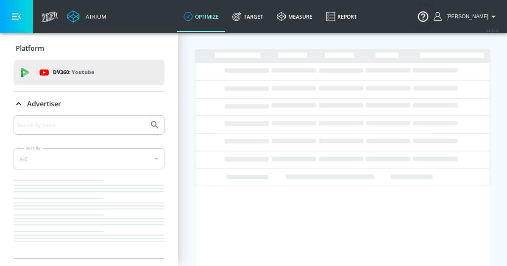  What do you see at coordinates (33, 148) in the screenshot?
I see `label: Sort By` at bounding box center [33, 148].